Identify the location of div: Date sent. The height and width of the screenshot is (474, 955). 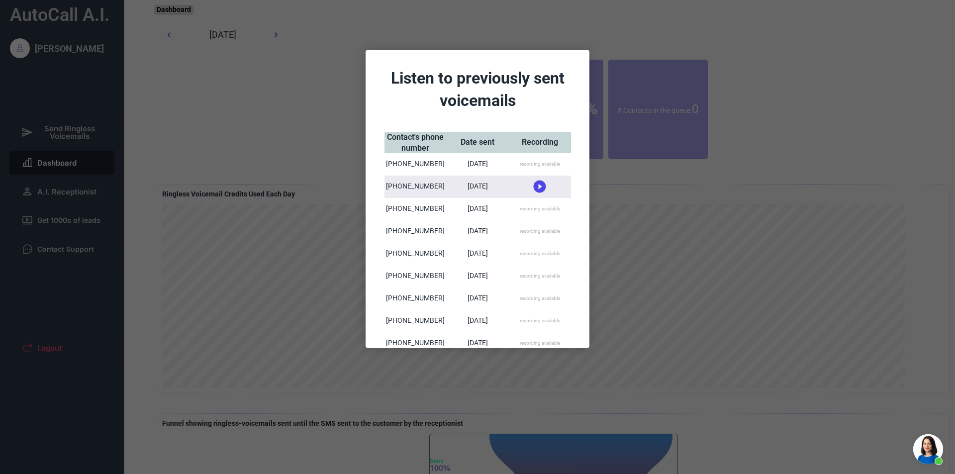
(477, 142).